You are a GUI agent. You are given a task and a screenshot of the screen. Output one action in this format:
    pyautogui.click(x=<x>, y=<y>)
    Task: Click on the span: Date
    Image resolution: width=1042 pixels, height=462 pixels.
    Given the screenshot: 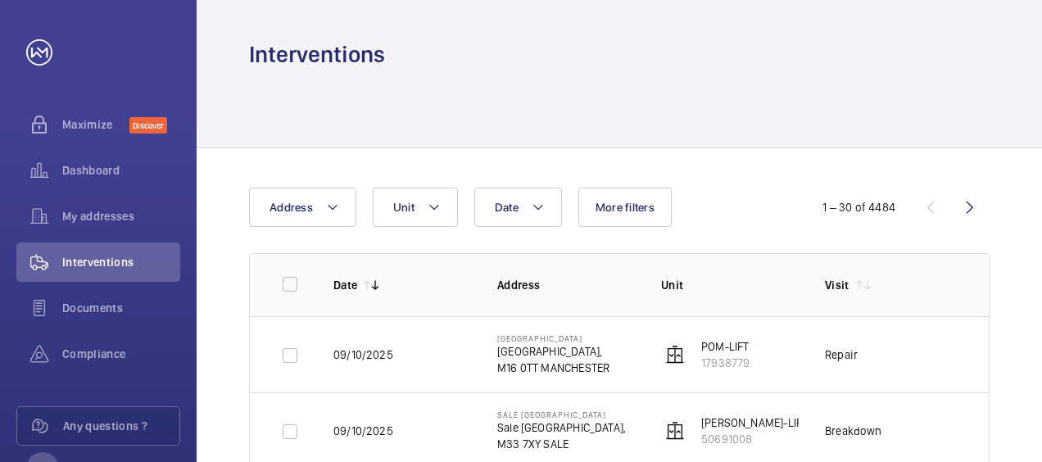 What is the action you would take?
    pyautogui.click(x=506, y=207)
    